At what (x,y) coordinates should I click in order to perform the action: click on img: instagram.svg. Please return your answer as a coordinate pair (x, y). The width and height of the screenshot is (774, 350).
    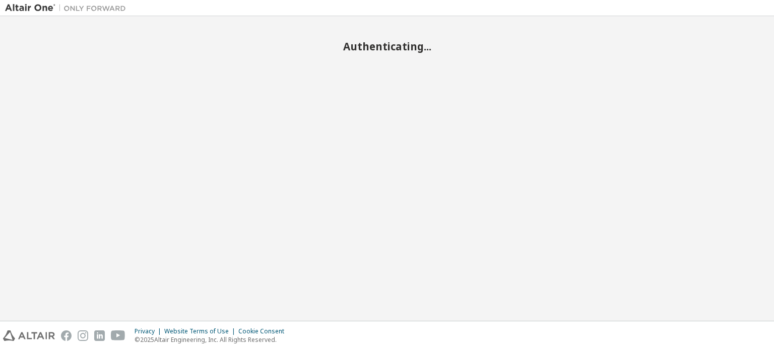
    Looking at the image, I should click on (83, 336).